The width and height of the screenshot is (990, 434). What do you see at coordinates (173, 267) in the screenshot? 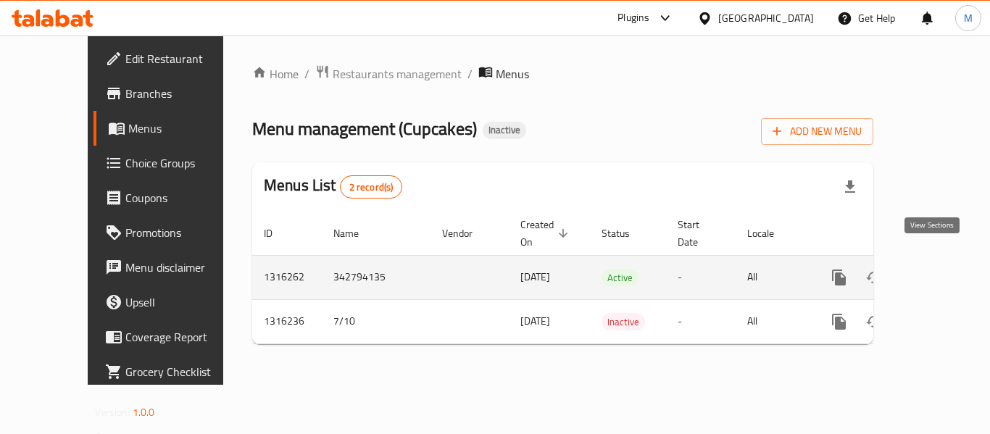
I see `a: Menu disclaimer` at bounding box center [173, 267].